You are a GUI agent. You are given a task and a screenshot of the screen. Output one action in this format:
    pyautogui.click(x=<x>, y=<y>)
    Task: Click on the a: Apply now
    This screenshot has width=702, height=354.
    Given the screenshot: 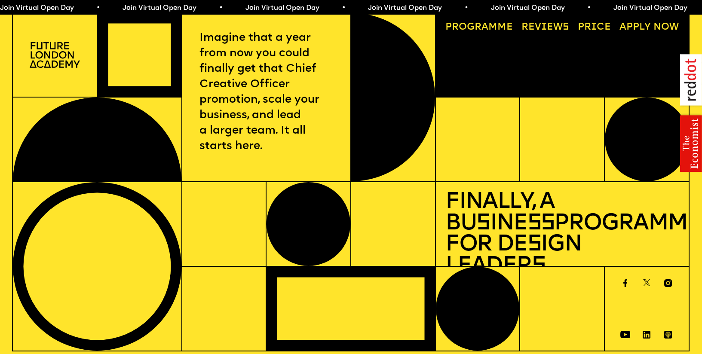 What is the action you would take?
    pyautogui.click(x=649, y=28)
    